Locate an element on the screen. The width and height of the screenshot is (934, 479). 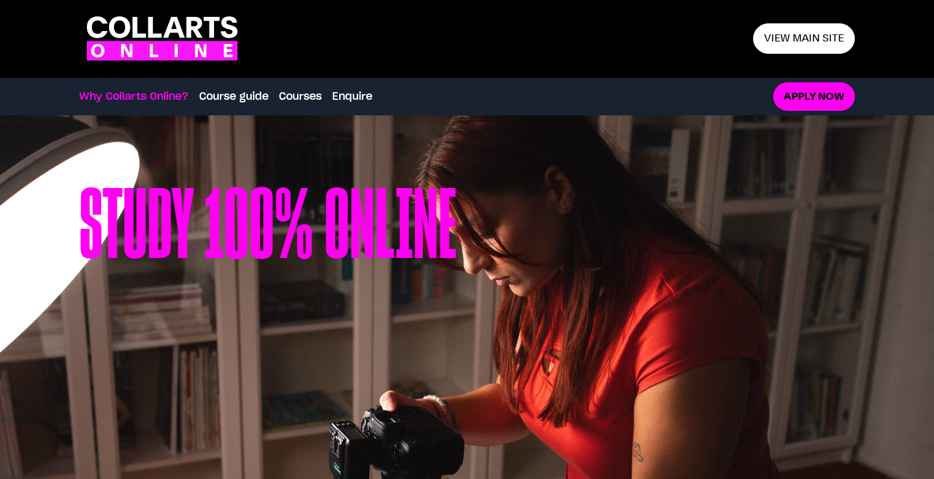
a: Courses is located at coordinates (300, 97).